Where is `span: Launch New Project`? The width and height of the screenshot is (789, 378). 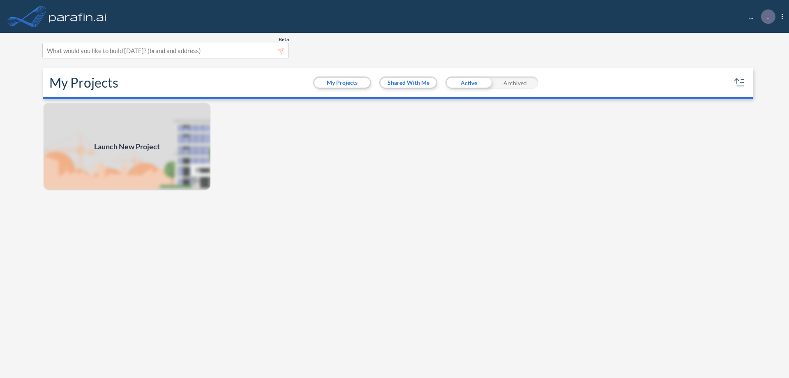
span: Launch New Project is located at coordinates (127, 146).